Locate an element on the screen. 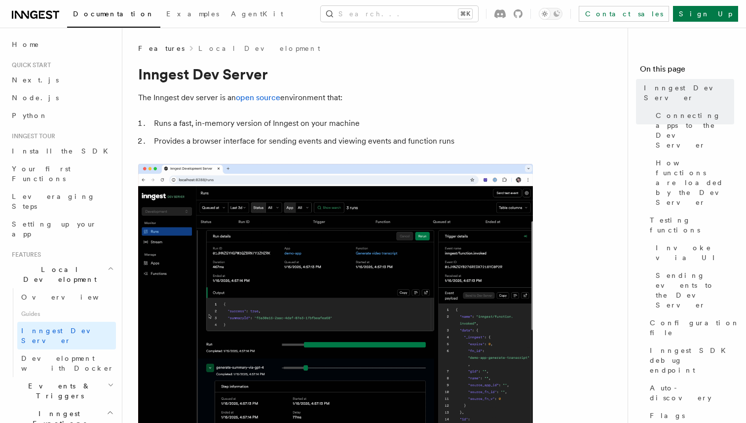 The image size is (746, 423). span: Install the SDK is located at coordinates (63, 151).